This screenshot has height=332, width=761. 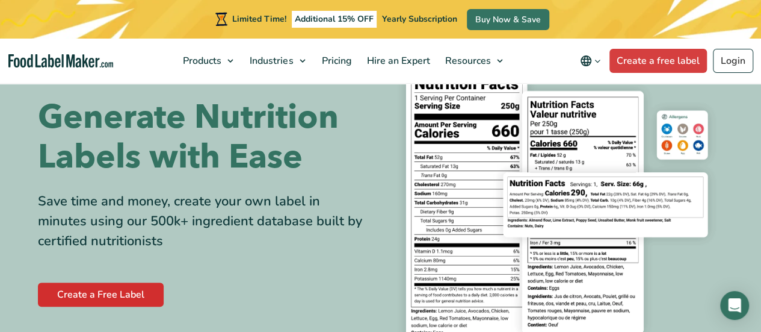 What do you see at coordinates (735, 305) in the screenshot?
I see `div: Open Intercom Messenger` at bounding box center [735, 305].